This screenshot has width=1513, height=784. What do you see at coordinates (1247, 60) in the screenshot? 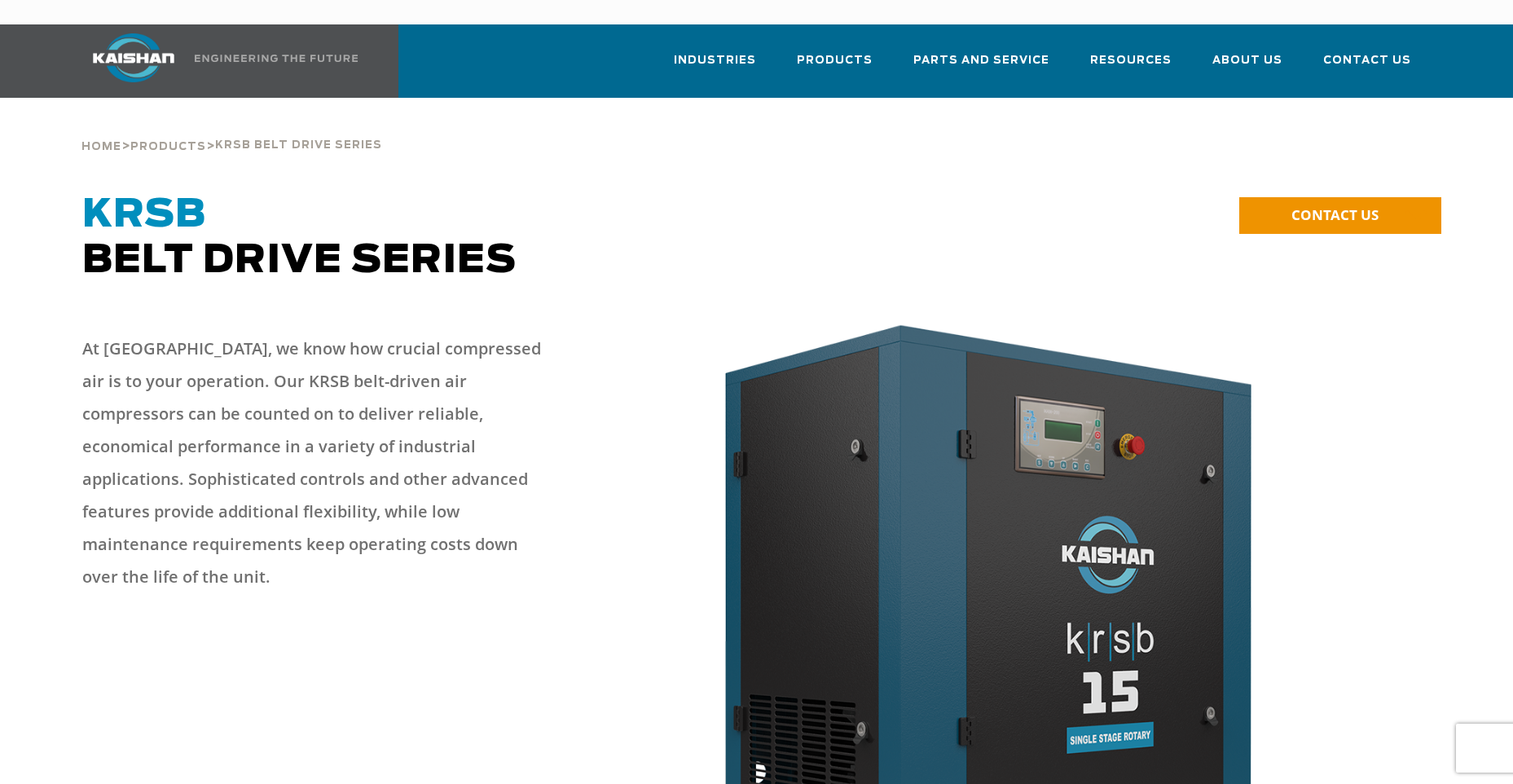
I see `span: About Us` at bounding box center [1247, 60].